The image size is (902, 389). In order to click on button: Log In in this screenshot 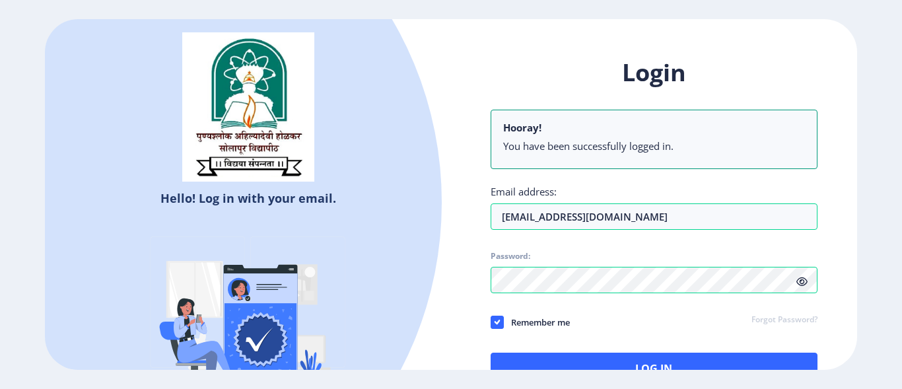, I will do `click(654, 369)`.